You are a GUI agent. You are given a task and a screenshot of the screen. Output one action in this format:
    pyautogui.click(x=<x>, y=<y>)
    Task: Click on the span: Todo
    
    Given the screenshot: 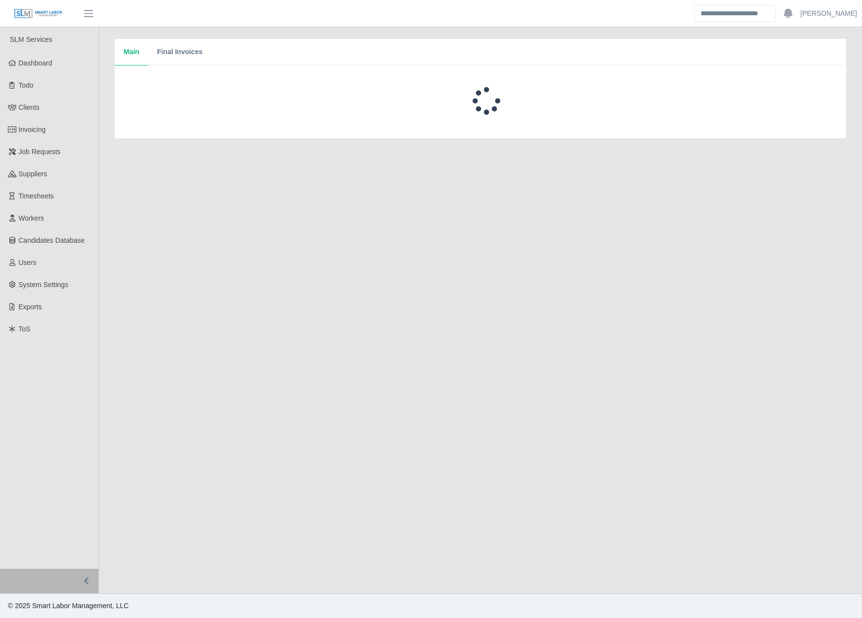 What is the action you would take?
    pyautogui.click(x=26, y=85)
    